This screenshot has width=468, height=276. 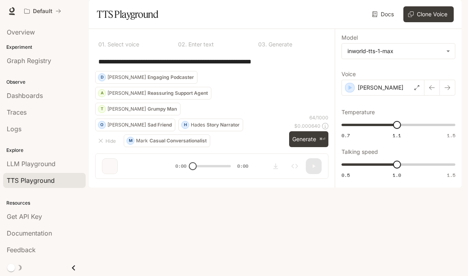 What do you see at coordinates (345, 175) in the screenshot?
I see `span: 0.5` at bounding box center [345, 175].